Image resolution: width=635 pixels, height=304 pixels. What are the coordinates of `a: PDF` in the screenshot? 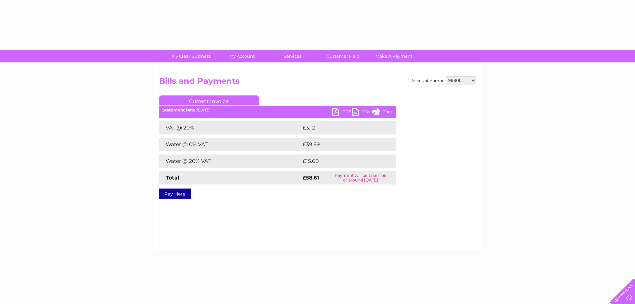 It's located at (342, 112).